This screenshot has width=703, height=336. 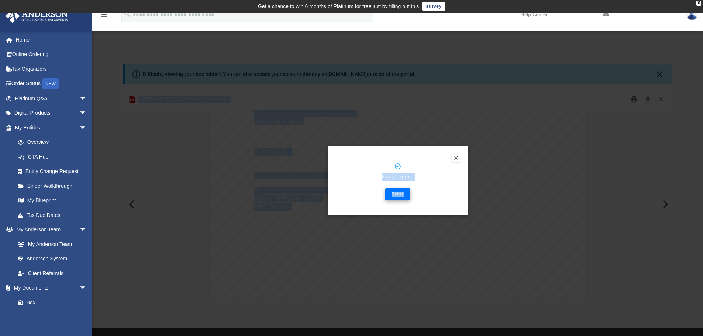 I want to click on a: My Documentsarrow_drop_down, so click(x=49, y=288).